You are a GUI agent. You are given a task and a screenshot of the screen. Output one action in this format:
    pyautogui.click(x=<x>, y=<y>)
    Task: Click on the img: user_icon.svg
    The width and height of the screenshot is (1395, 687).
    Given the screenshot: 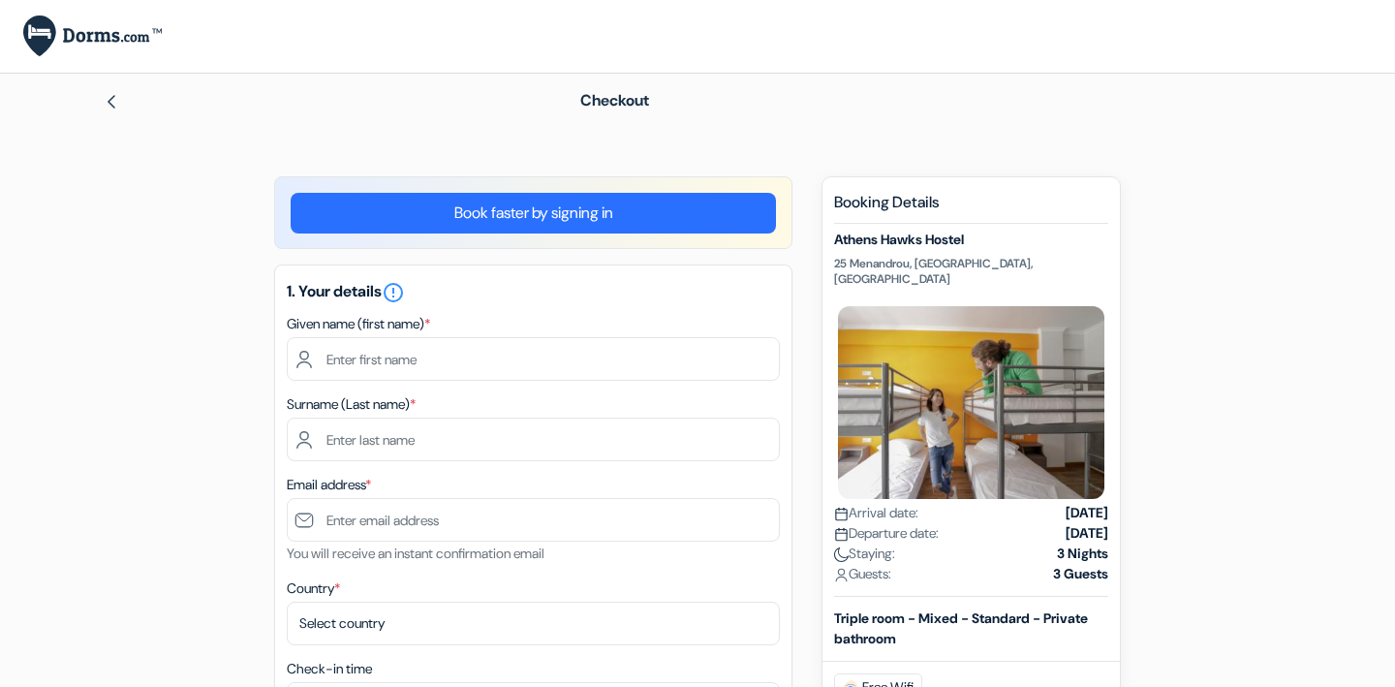 What is the action you would take?
    pyautogui.click(x=841, y=574)
    